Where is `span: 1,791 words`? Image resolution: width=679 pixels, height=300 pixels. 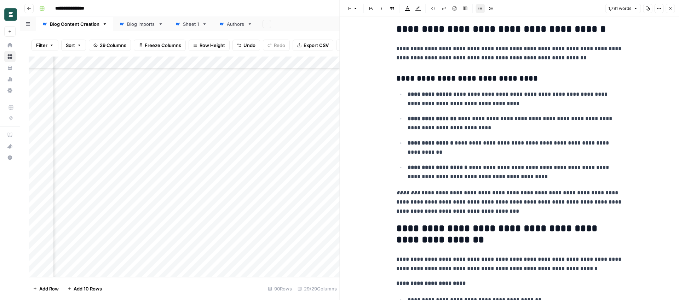 span: 1,791 words is located at coordinates (619, 8).